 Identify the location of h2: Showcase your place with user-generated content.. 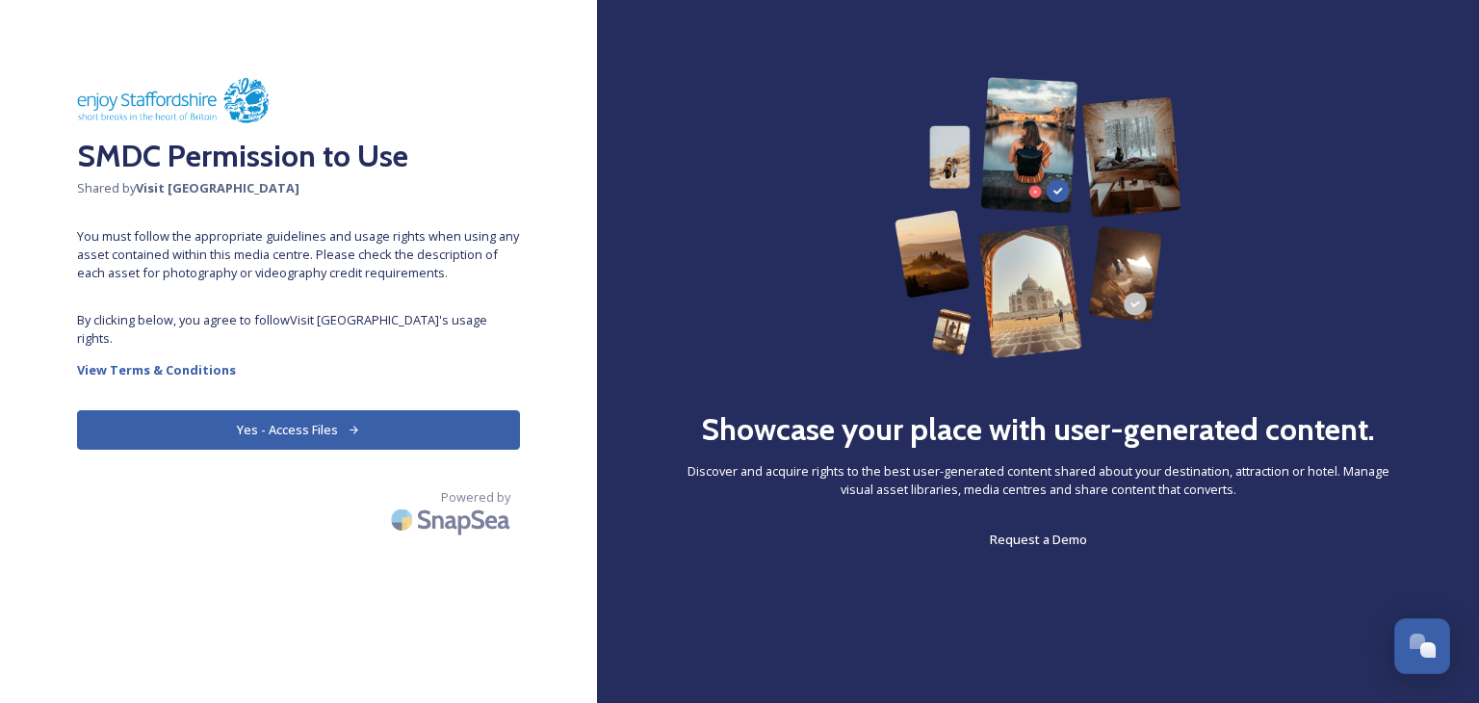
(1038, 429).